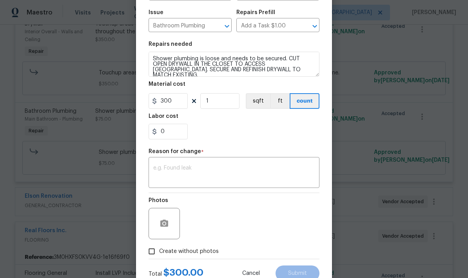  What do you see at coordinates (256, 13) in the screenshot?
I see `h5: Repairs Prefill` at bounding box center [256, 13].